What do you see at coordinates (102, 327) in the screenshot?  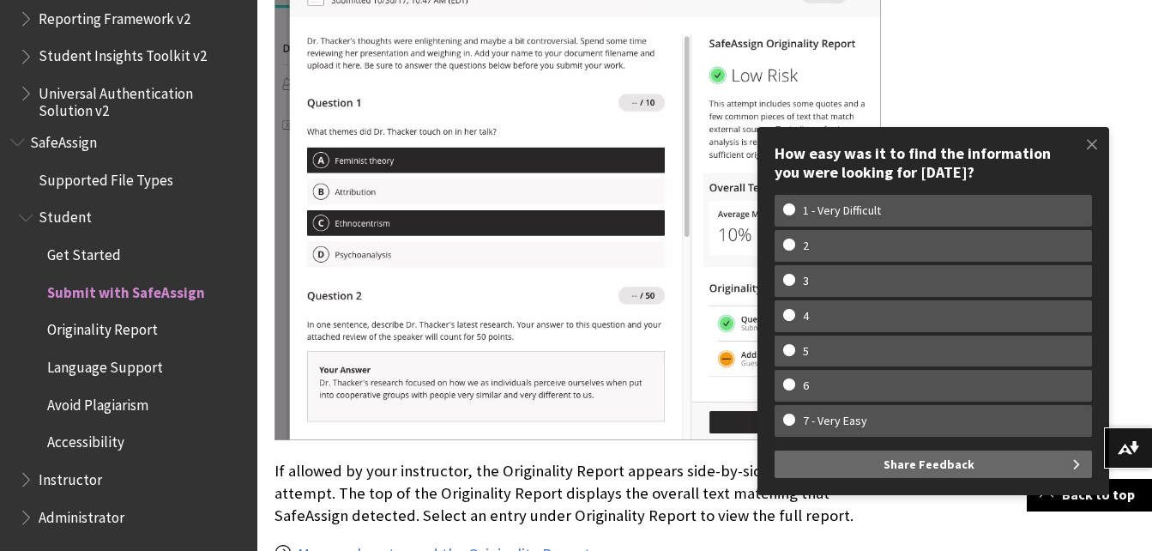 I see `span: Originality Report` at bounding box center [102, 327].